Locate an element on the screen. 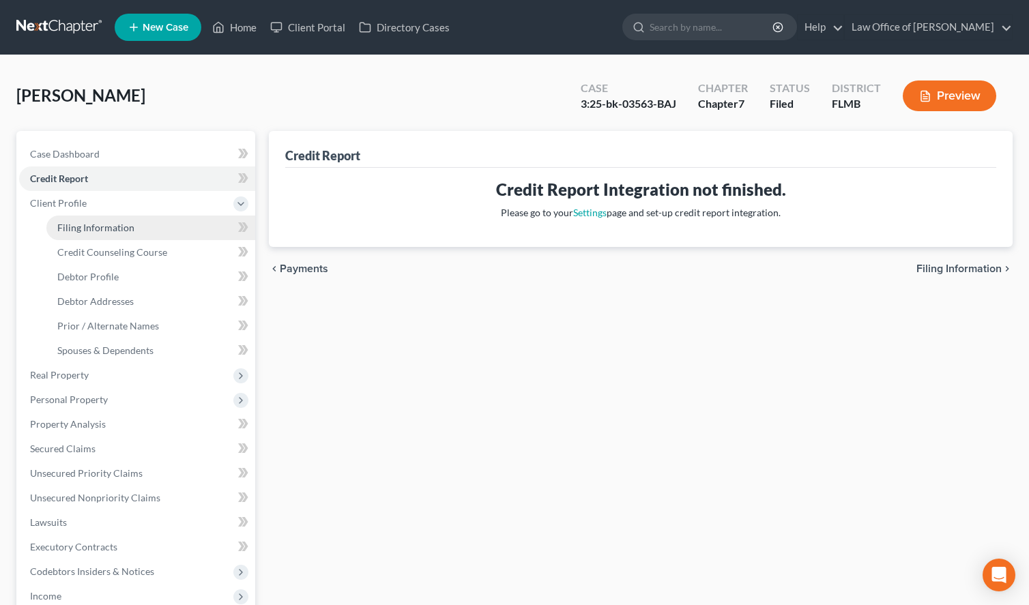 The width and height of the screenshot is (1029, 605). span: Prior / Alternate Names is located at coordinates (108, 325).